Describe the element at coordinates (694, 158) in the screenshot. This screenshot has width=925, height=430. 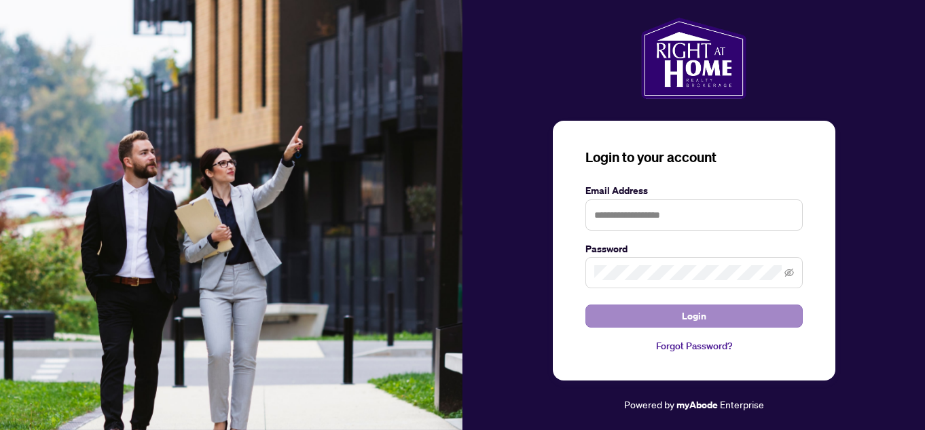
I see `h3: Login to your account` at that location.